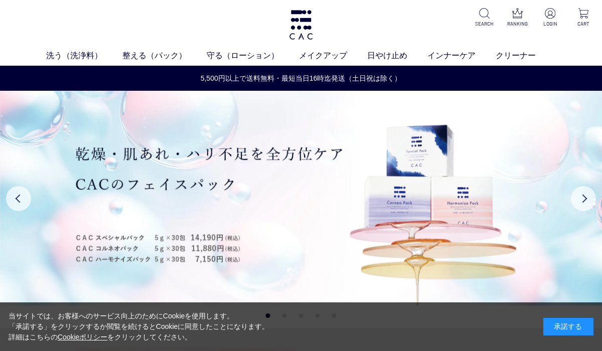  What do you see at coordinates (550, 24) in the screenshot?
I see `p: LOGIN` at bounding box center [550, 24].